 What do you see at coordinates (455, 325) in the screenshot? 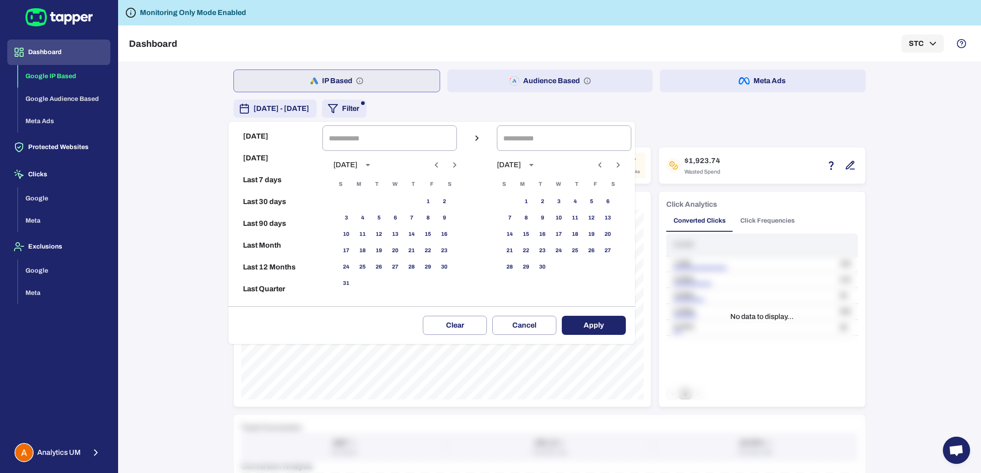
I see `button: Clear` at bounding box center [455, 325].